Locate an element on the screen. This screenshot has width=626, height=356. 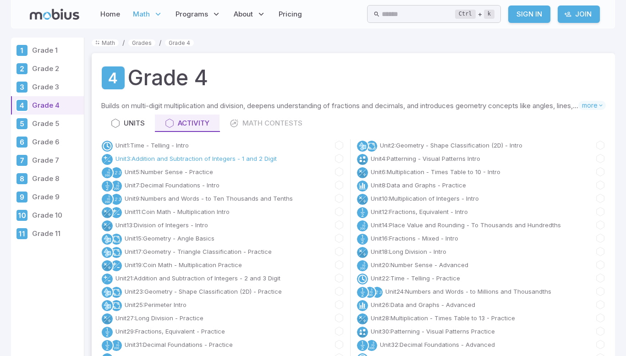
a: Unit23:Geometry - Shape Classification (2D) - Practice is located at coordinates (203, 292).